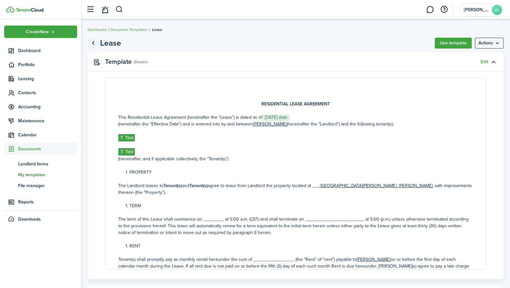 The width and height of the screenshot is (510, 288). What do you see at coordinates (296, 104) in the screenshot?
I see `strong: RESIDENTIAL LEASE AGREEMENT` at bounding box center [296, 104].